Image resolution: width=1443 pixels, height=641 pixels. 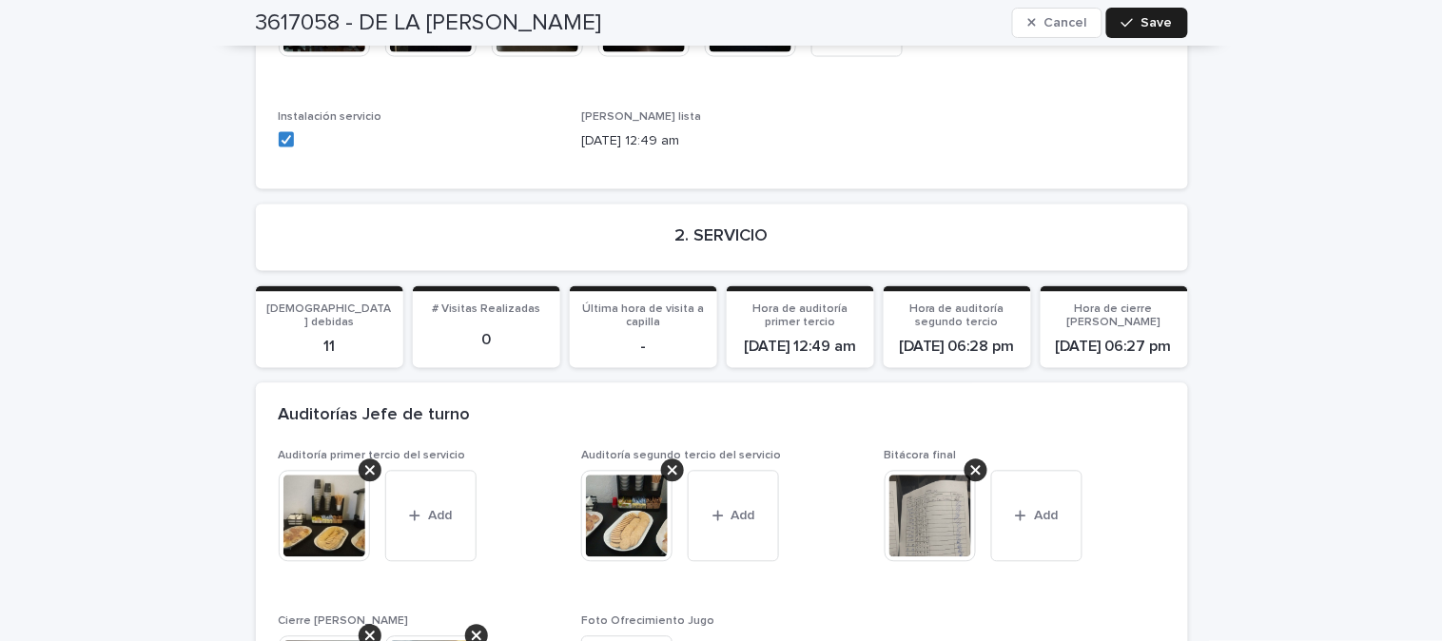 I want to click on span: Foto Ofrecimiento Jugo, so click(x=648, y=622).